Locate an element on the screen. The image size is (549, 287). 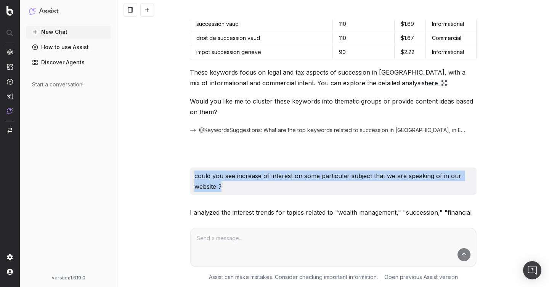
img: Setting is located at coordinates (10, 258).